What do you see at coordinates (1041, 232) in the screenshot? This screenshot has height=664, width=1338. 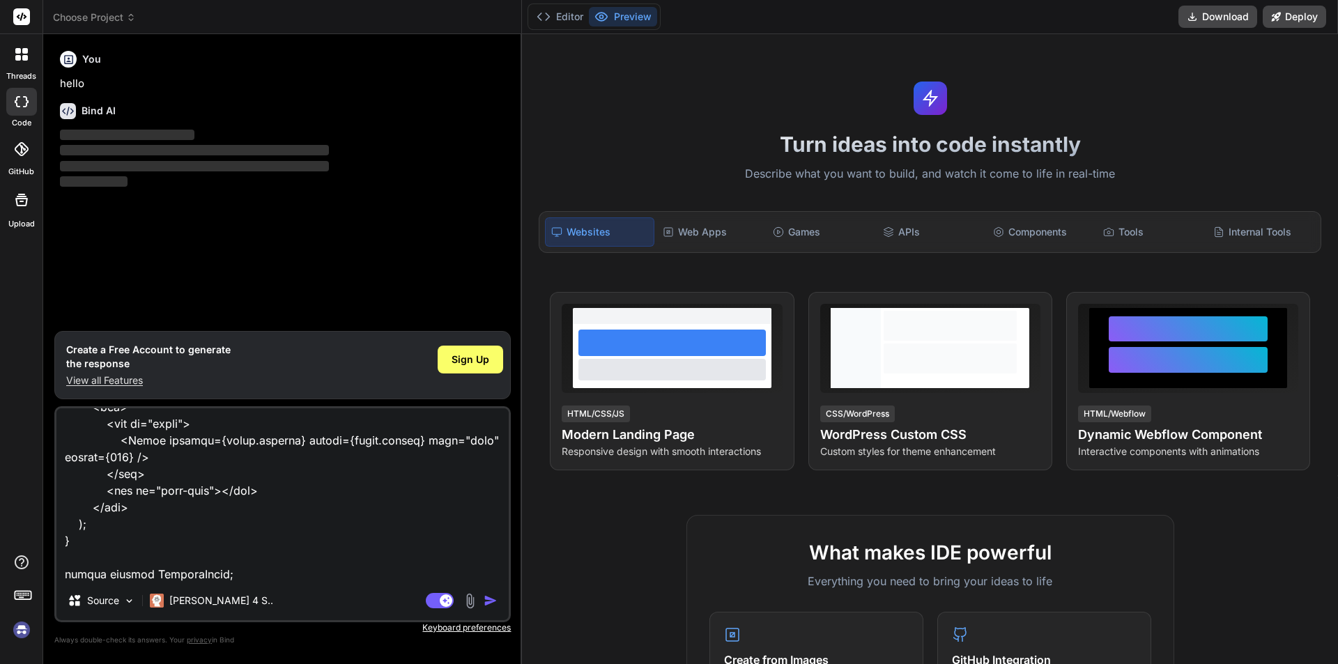 I see `div: Components` at bounding box center [1041, 232].